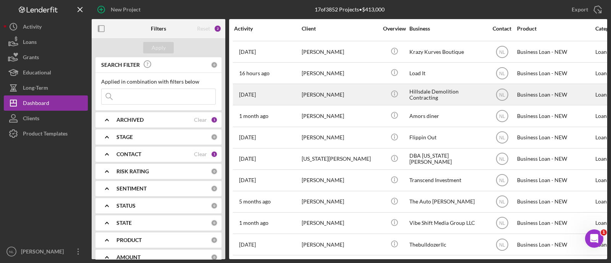 Image resolution: width=611 pixels, height=263 pixels. What do you see at coordinates (580, 10) in the screenshot?
I see `div: Export` at bounding box center [580, 10].